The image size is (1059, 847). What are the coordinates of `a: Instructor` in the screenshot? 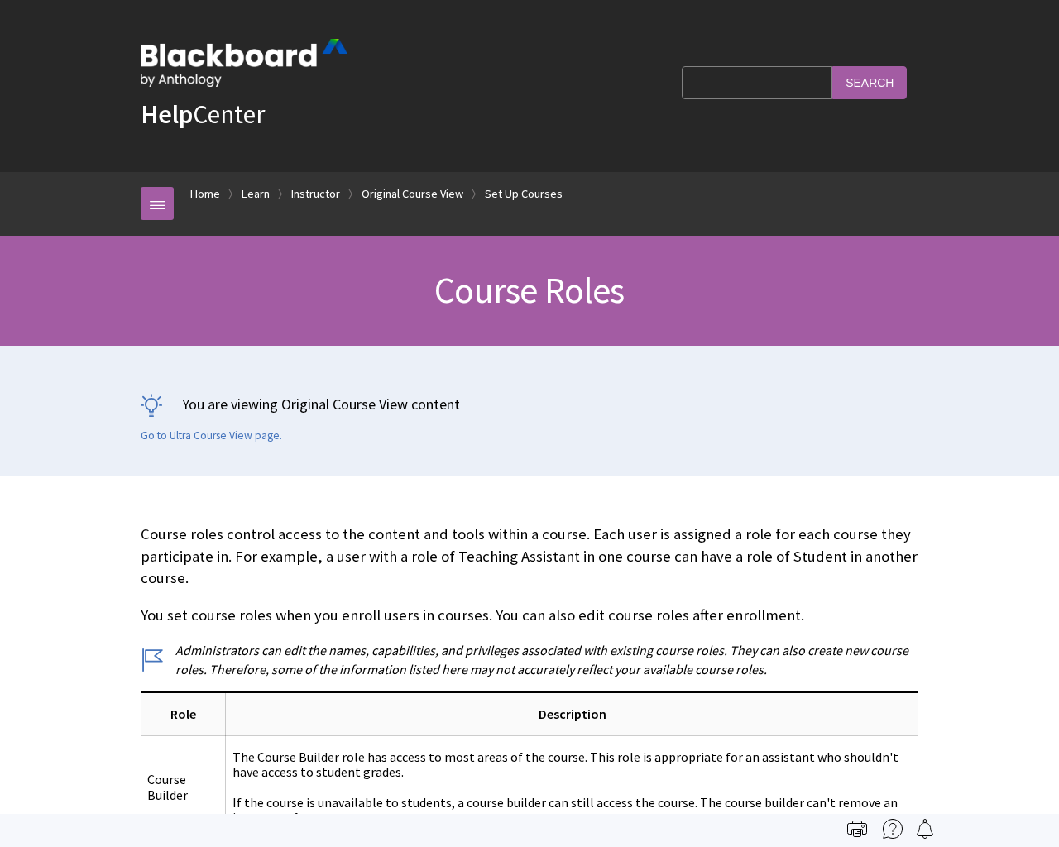 It's located at (315, 194).